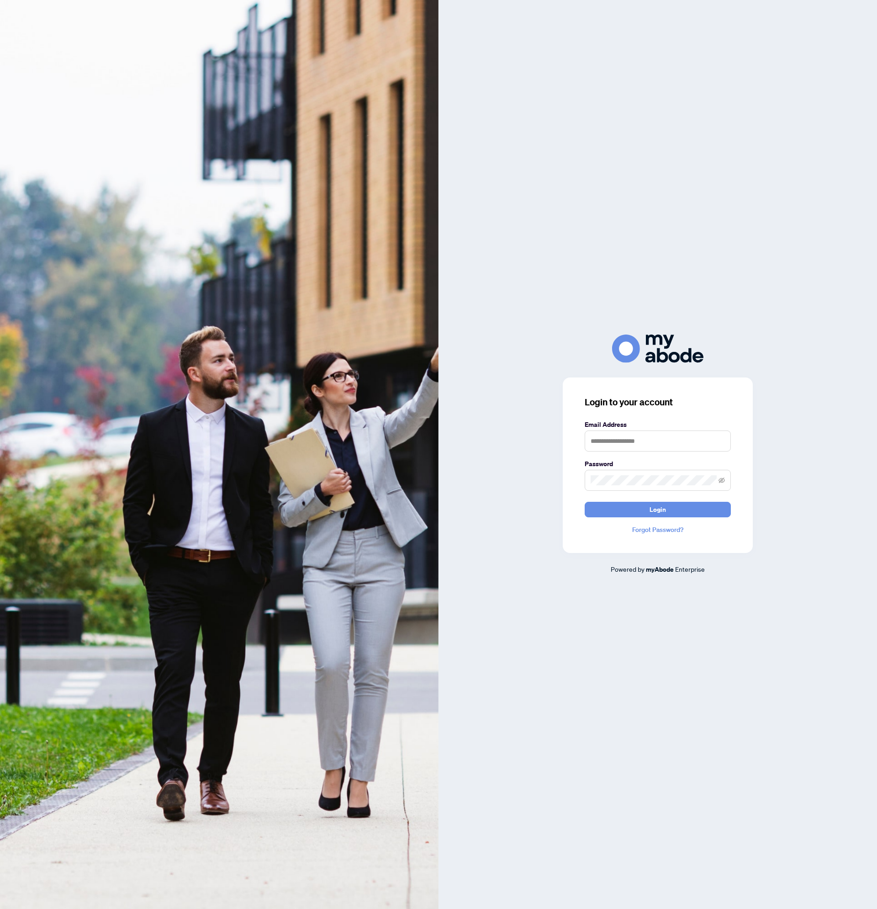 The width and height of the screenshot is (877, 909). Describe the element at coordinates (660, 569) in the screenshot. I see `a: myAbode` at that location.